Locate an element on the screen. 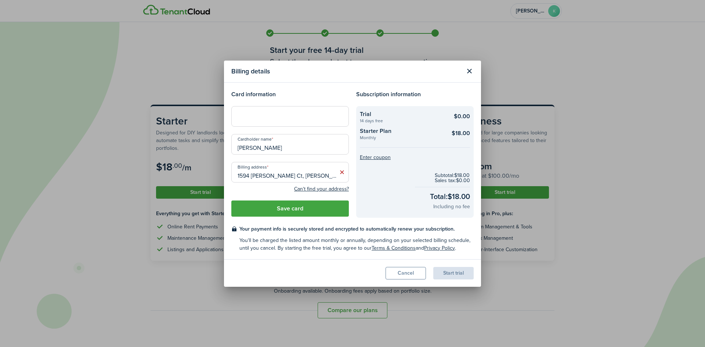 This screenshot has width=705, height=347. checkout-terms-main: Your payment info is securely stored and encrypted to automatically renew your subscription. is located at coordinates (356, 229).